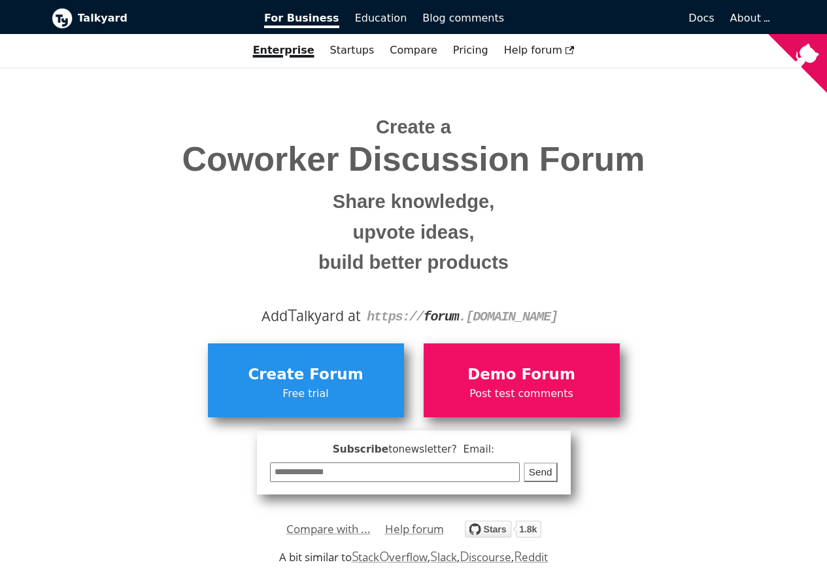 The image size is (827, 571). Describe the element at coordinates (162, 18) in the screenshot. I see `b: Talkyard` at that location.